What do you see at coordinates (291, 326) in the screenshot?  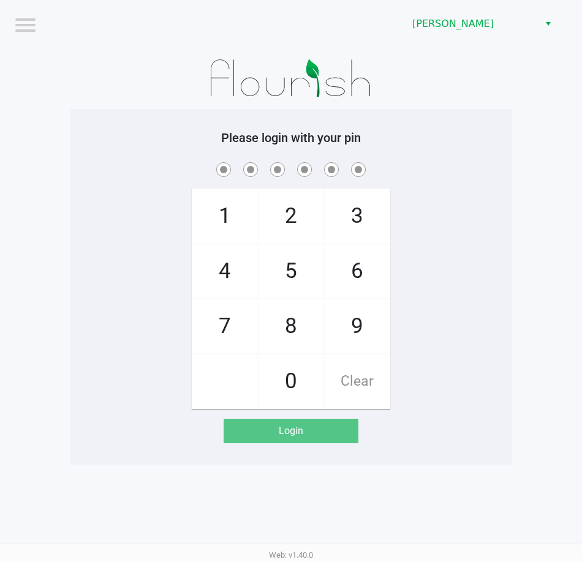 I see `span: 8` at bounding box center [291, 326].